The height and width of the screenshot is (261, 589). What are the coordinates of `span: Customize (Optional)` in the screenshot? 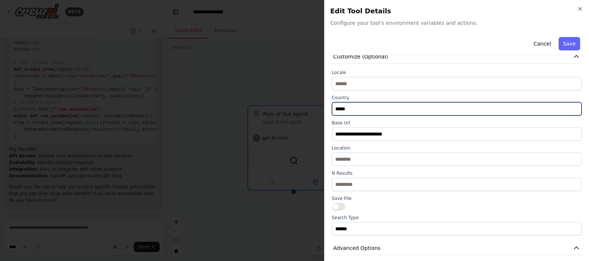 It's located at (361, 57).